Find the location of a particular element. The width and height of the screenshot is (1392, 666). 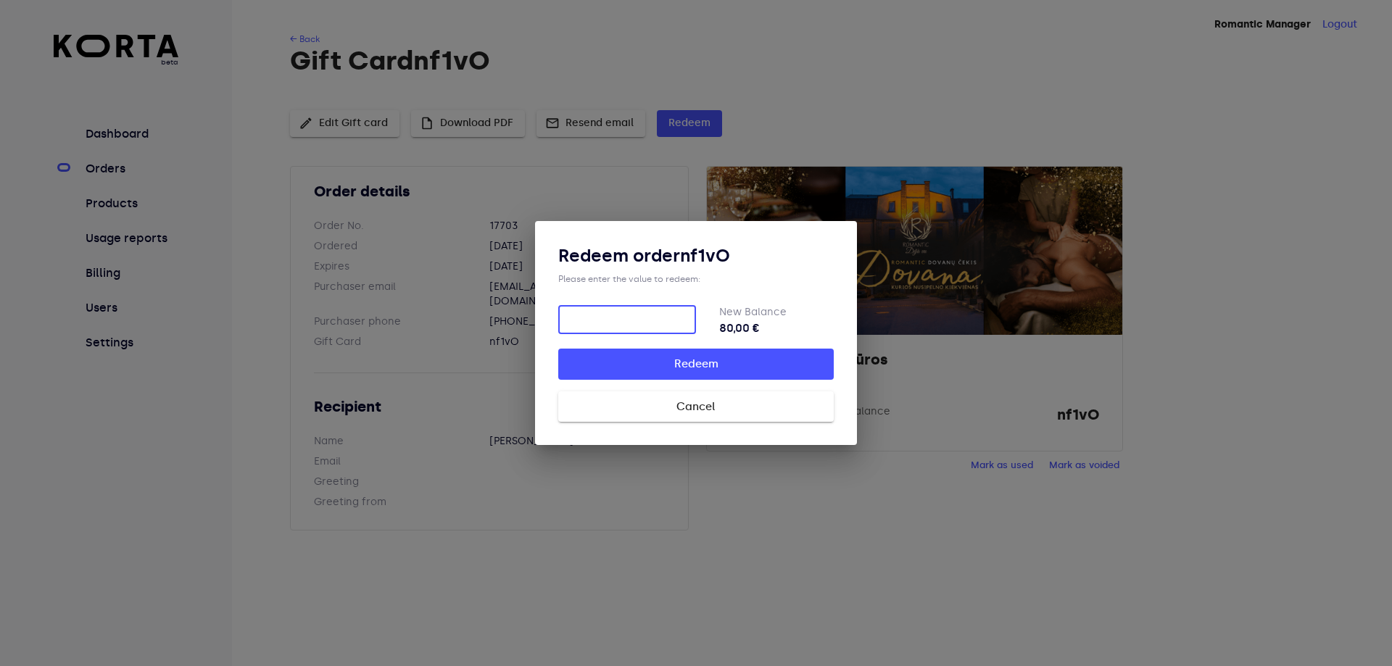

button: Redeem is located at coordinates (696, 364).